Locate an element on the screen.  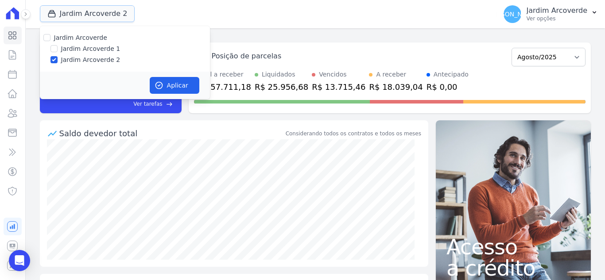
div: R$ 57.711,18 is located at coordinates (224, 87).